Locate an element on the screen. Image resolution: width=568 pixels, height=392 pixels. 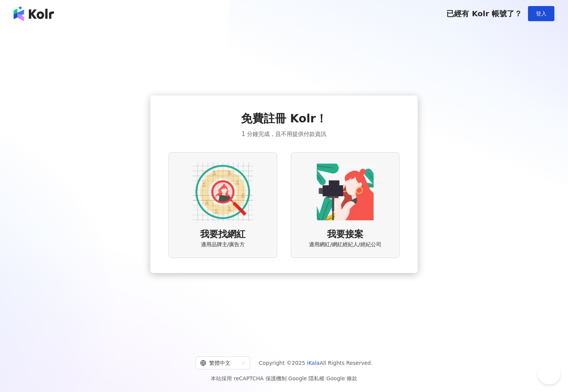
span: 登入 is located at coordinates (541, 14).